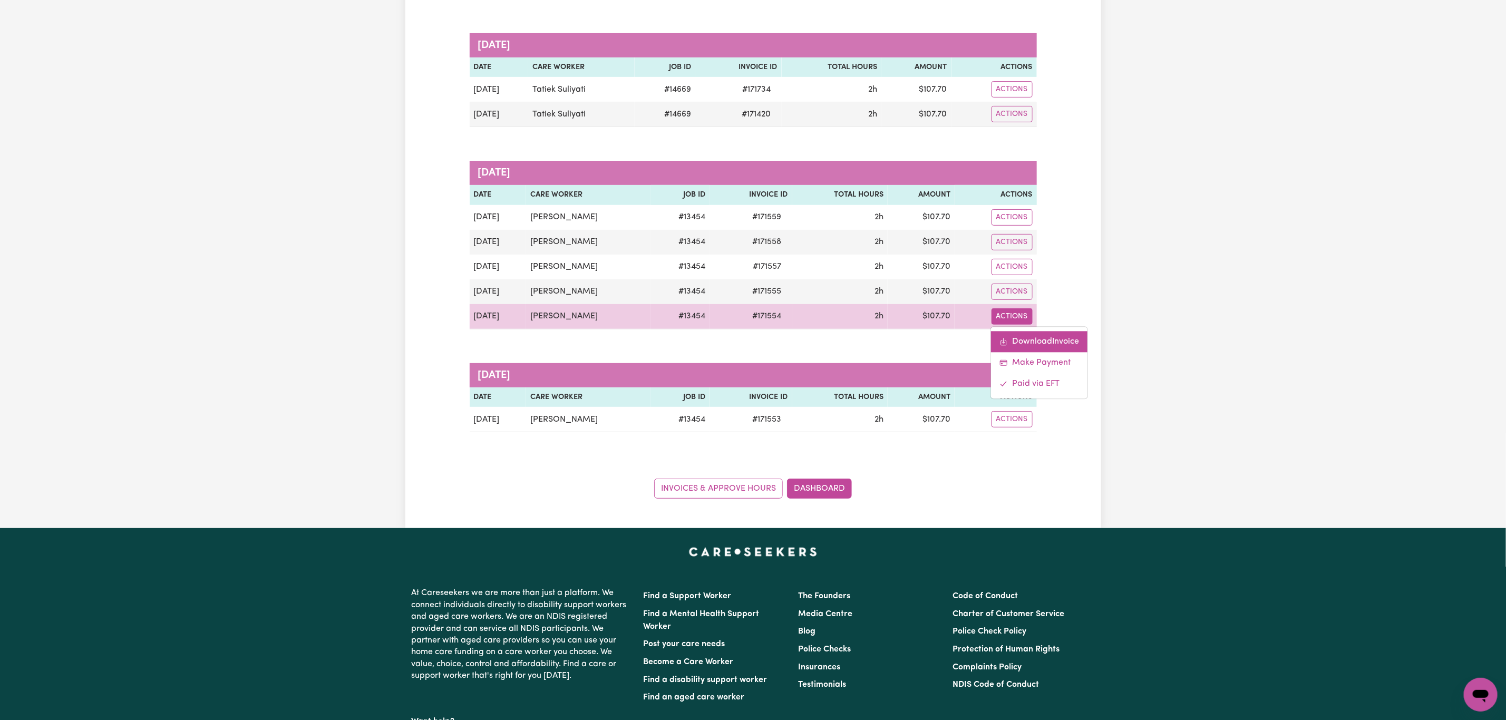  Describe the element at coordinates (687, 596) in the screenshot. I see `a: Find a Support Worker` at that location.